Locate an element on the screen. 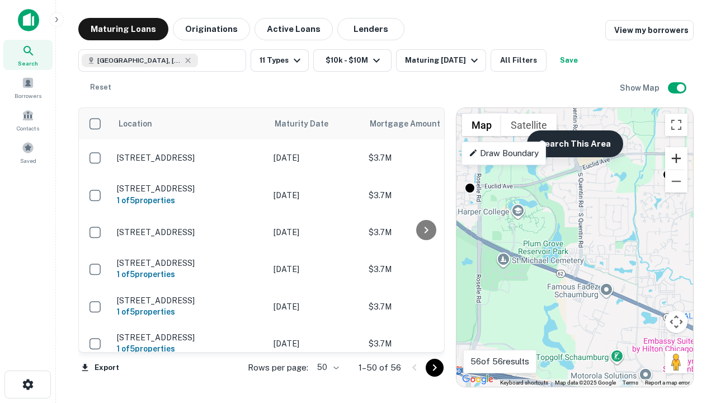 This screenshot has width=716, height=403. th: Location is located at coordinates (190, 124).